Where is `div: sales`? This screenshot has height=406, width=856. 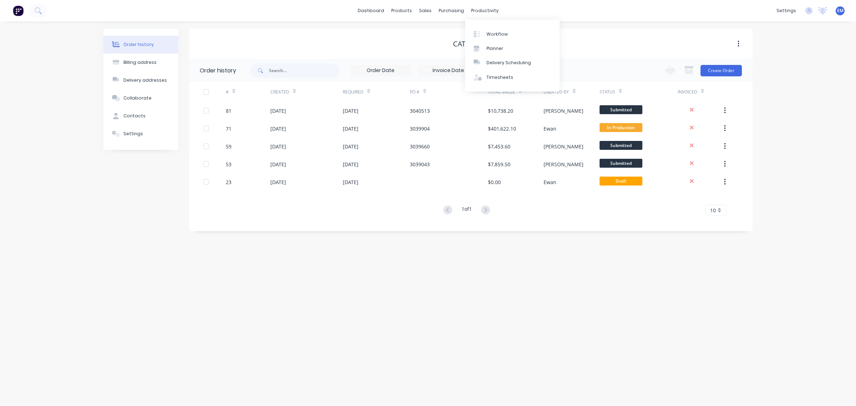 div: sales is located at coordinates (425, 11).